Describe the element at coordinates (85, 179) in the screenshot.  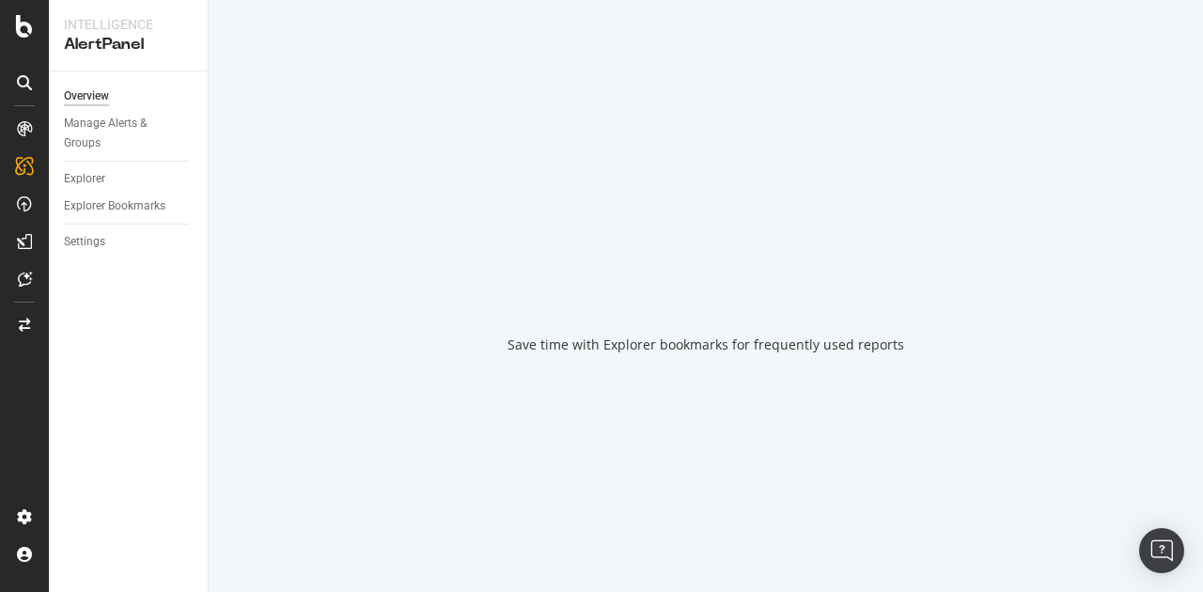
I see `div: Explorer` at that location.